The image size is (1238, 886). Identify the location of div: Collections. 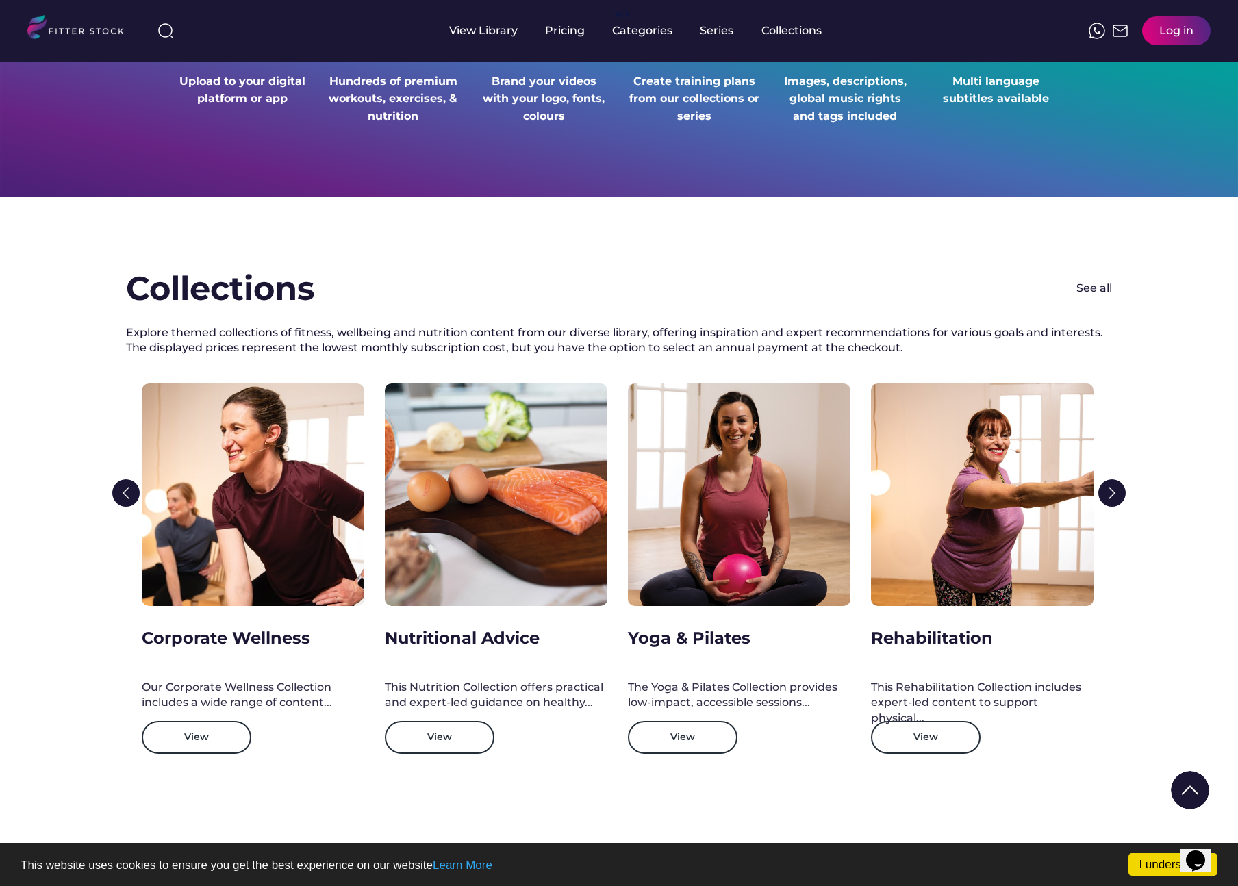
(791, 31).